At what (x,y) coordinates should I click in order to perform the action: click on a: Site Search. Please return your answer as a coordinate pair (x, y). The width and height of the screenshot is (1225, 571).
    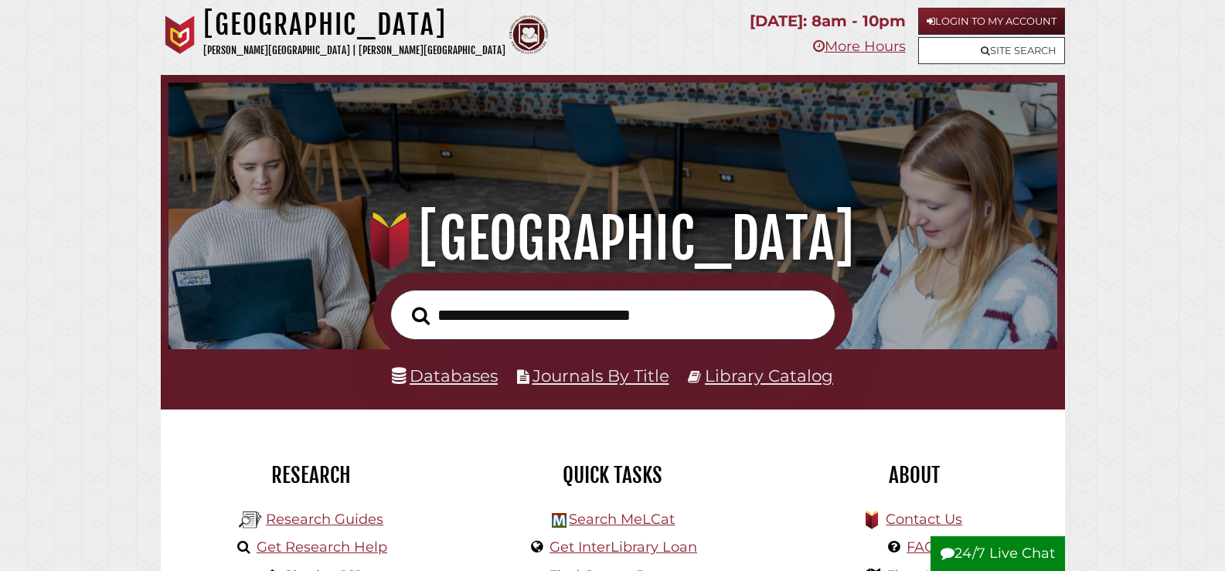
    Looking at the image, I should click on (991, 50).